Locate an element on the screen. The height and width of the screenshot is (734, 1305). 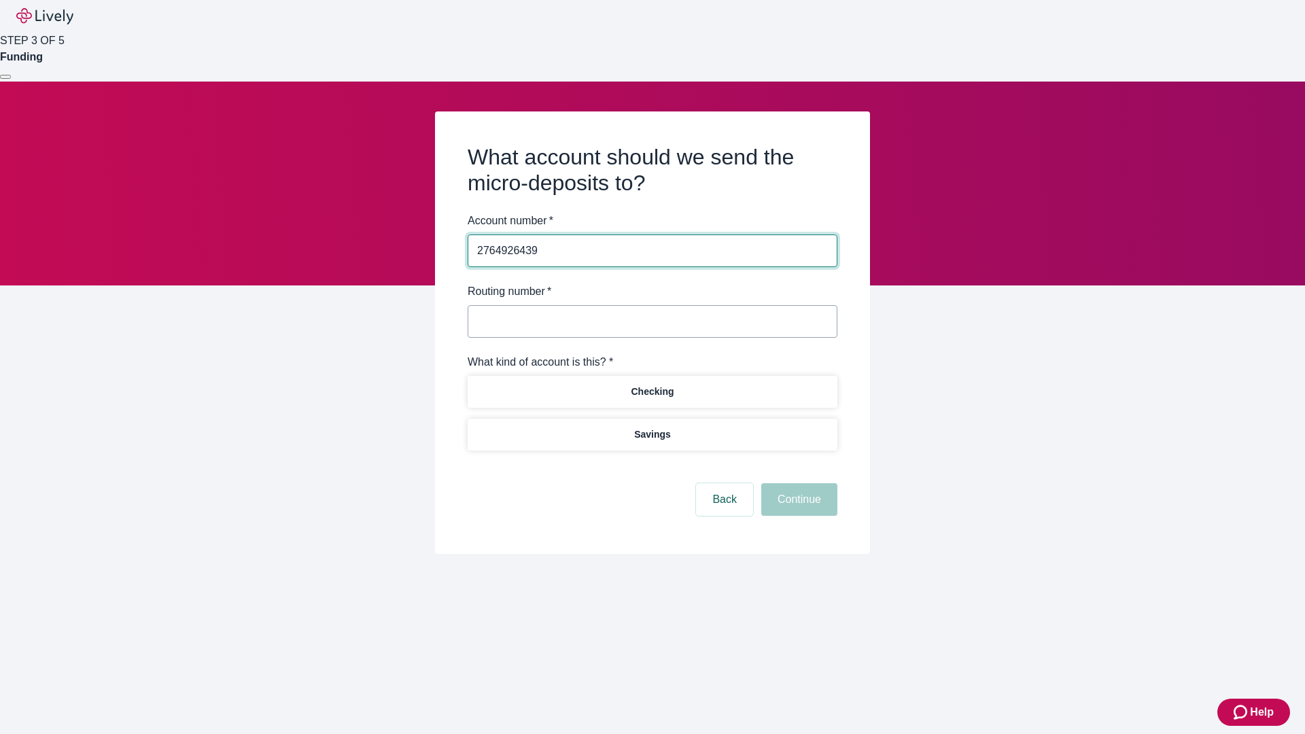
button: Zendesk support iconHelp is located at coordinates (1253, 712).